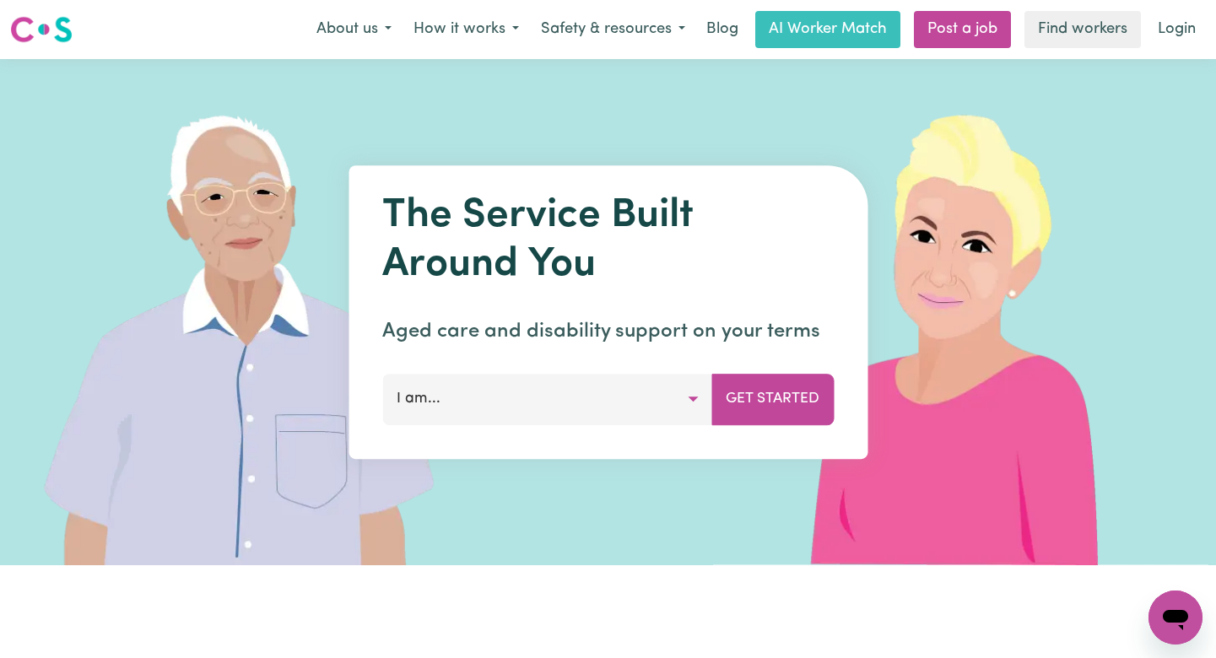 This screenshot has height=658, width=1216. Describe the element at coordinates (1083, 30) in the screenshot. I see `a: Find workers` at that location.